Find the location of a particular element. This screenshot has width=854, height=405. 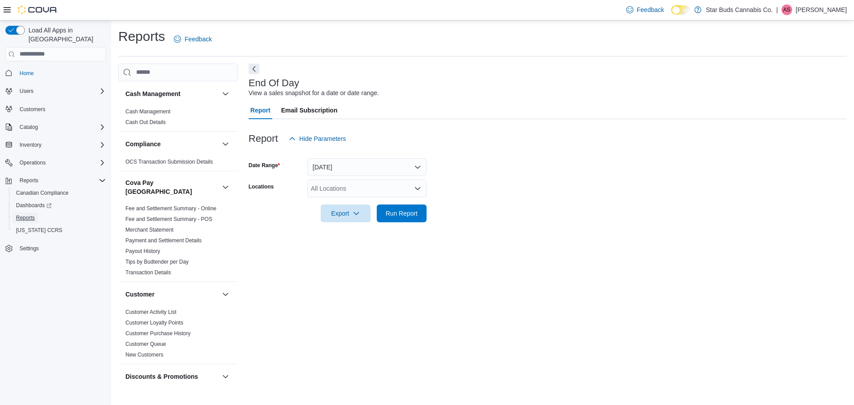

a: Customers is located at coordinates (32, 109).